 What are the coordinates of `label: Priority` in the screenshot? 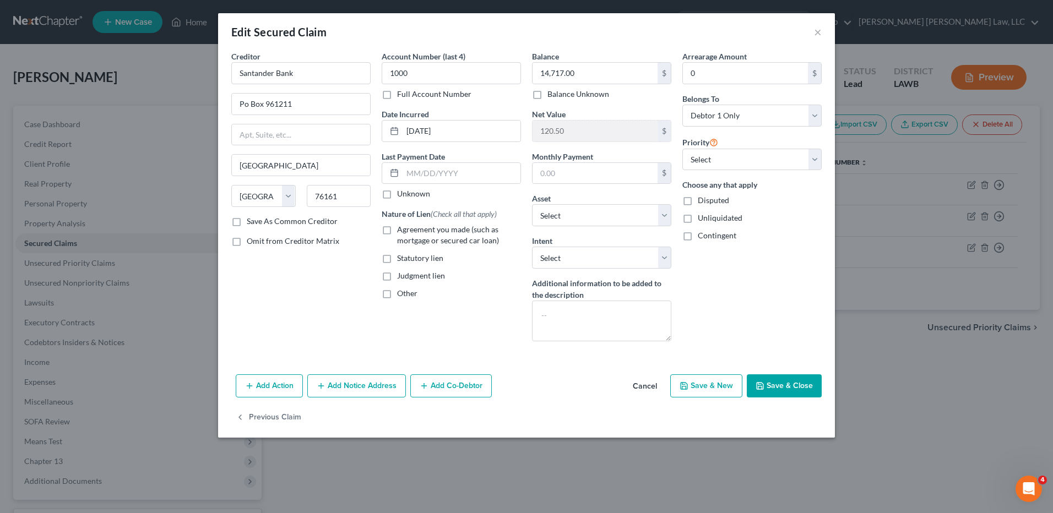 It's located at (700, 142).